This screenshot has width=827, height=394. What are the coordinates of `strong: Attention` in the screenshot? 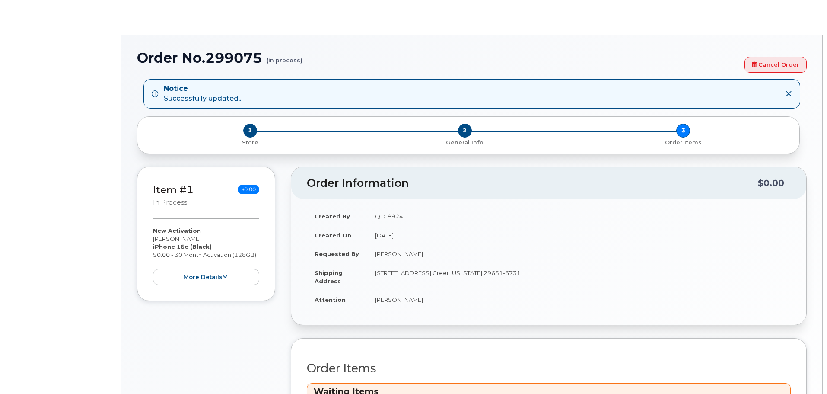 It's located at (330, 300).